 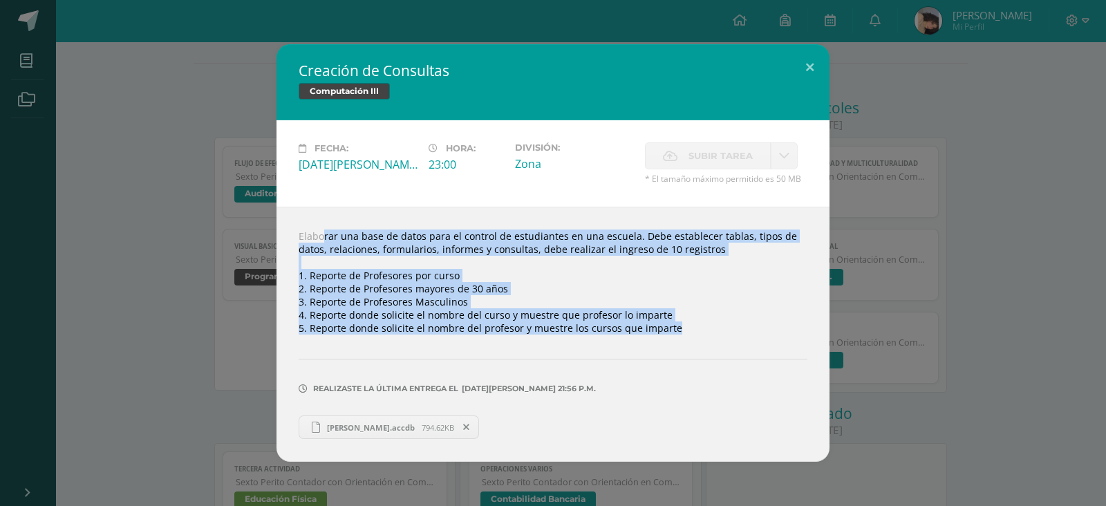 I want to click on span: 794.62KB, so click(x=438, y=427).